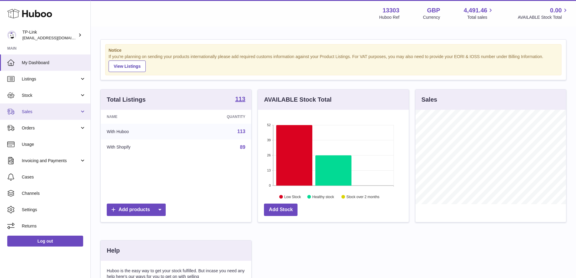 This screenshot has height=278, width=576. I want to click on text: 52, so click(269, 125).